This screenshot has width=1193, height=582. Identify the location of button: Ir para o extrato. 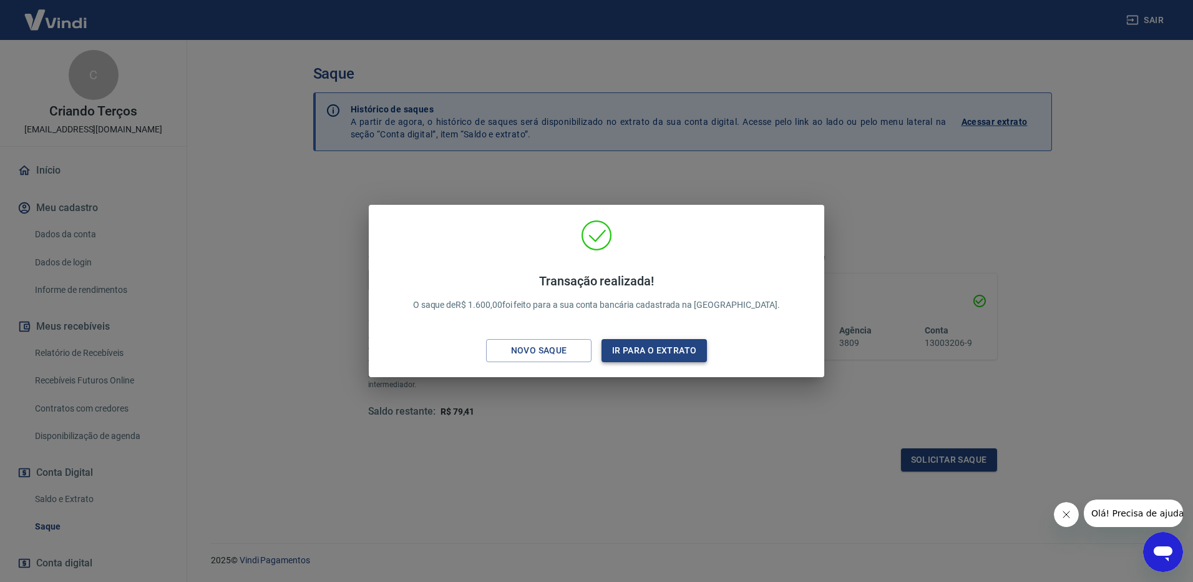
(654, 350).